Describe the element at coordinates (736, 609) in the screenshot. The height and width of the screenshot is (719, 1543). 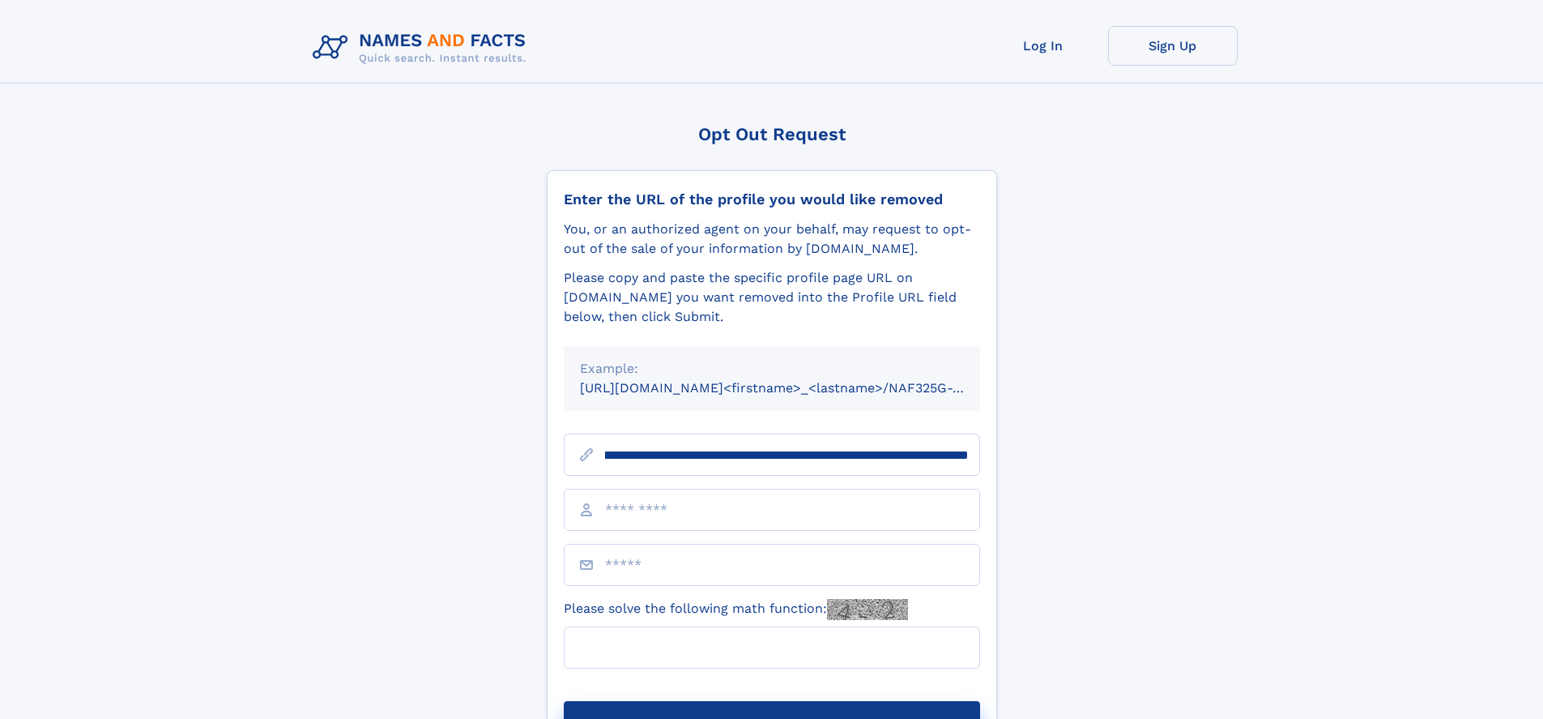
I see `label: Please solve the following math function:` at that location.